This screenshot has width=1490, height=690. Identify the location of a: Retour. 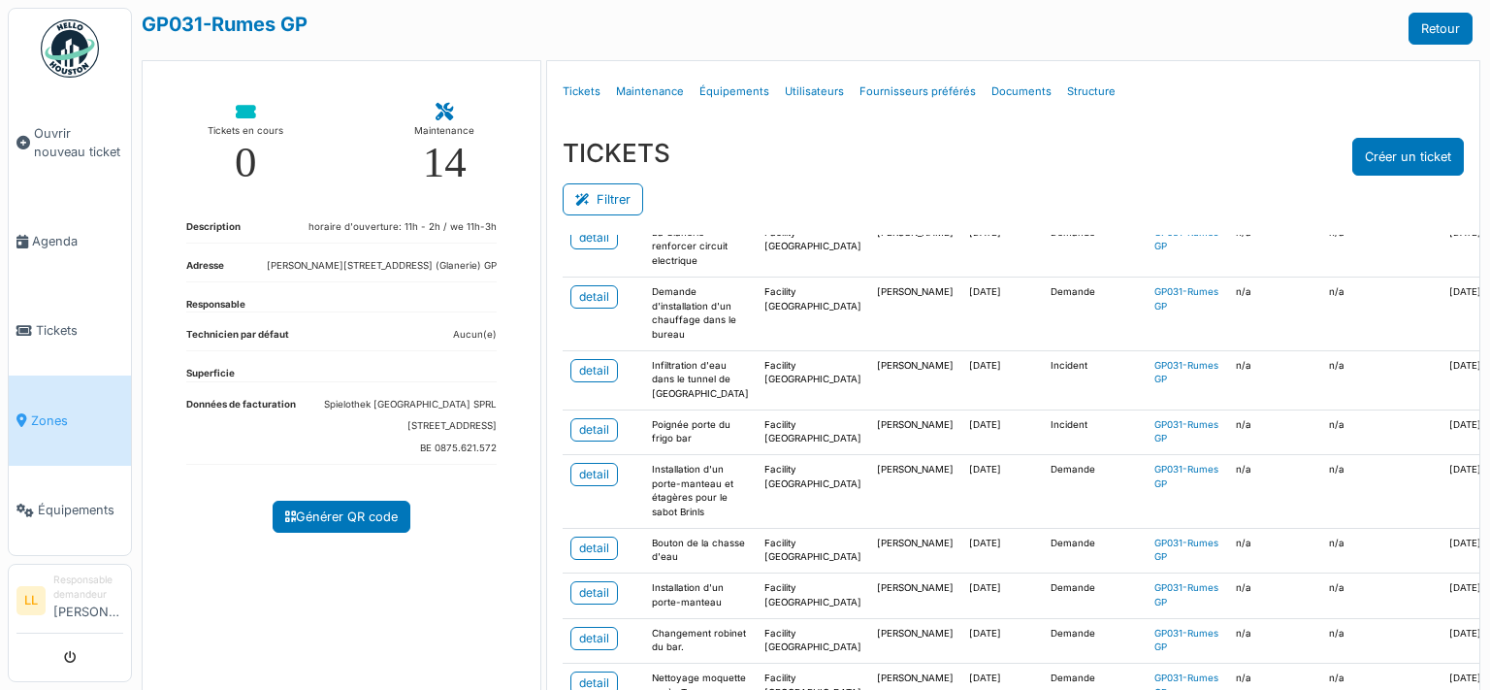
(1440, 28).